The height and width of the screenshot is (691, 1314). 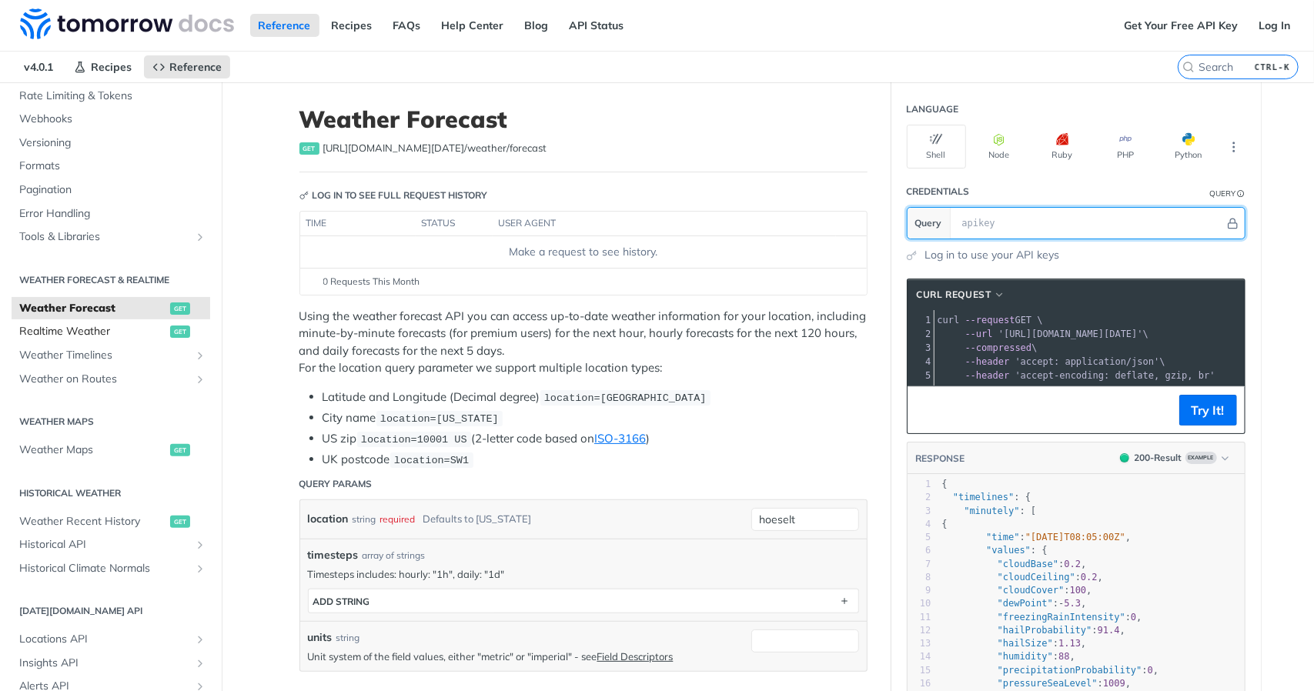 I want to click on div: Make a request to see history., so click(x=583, y=252).